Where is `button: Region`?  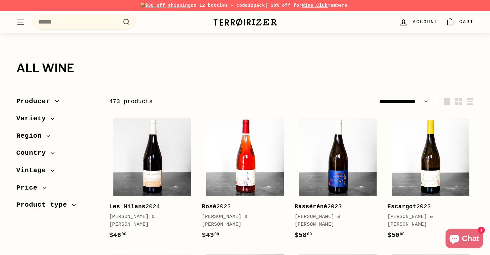 button: Region is located at coordinates (58, 137).